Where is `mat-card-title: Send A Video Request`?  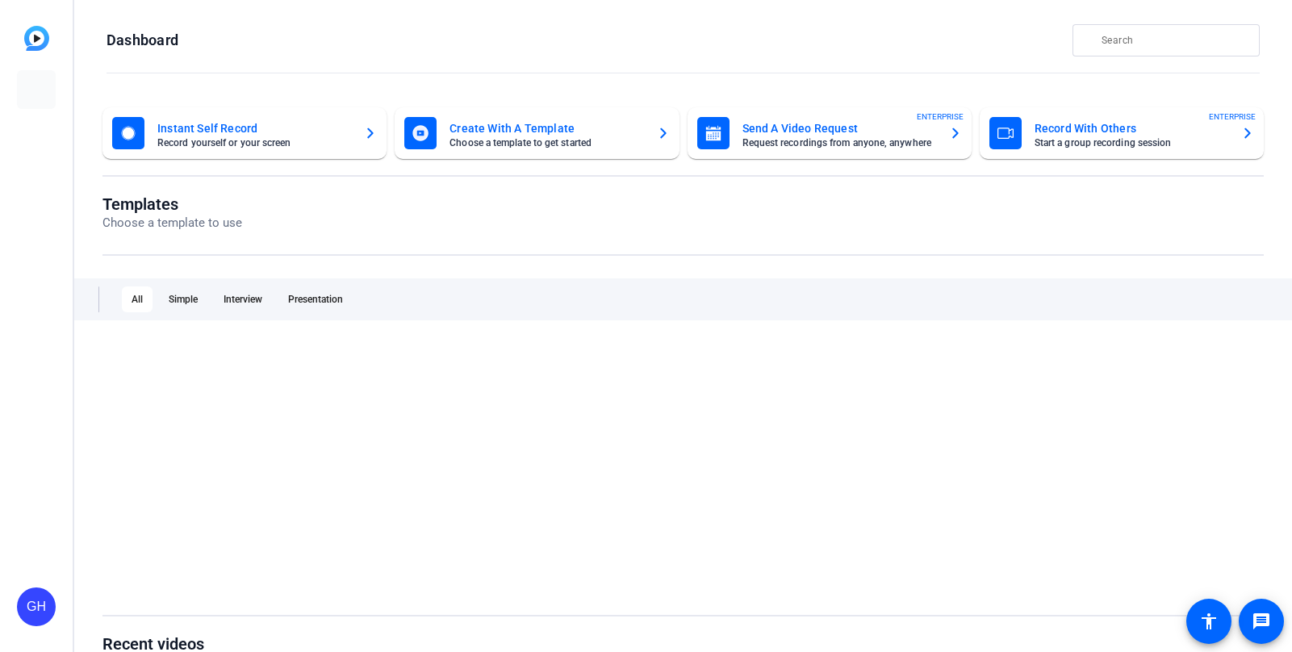
mat-card-title: Send A Video Request is located at coordinates (839, 128).